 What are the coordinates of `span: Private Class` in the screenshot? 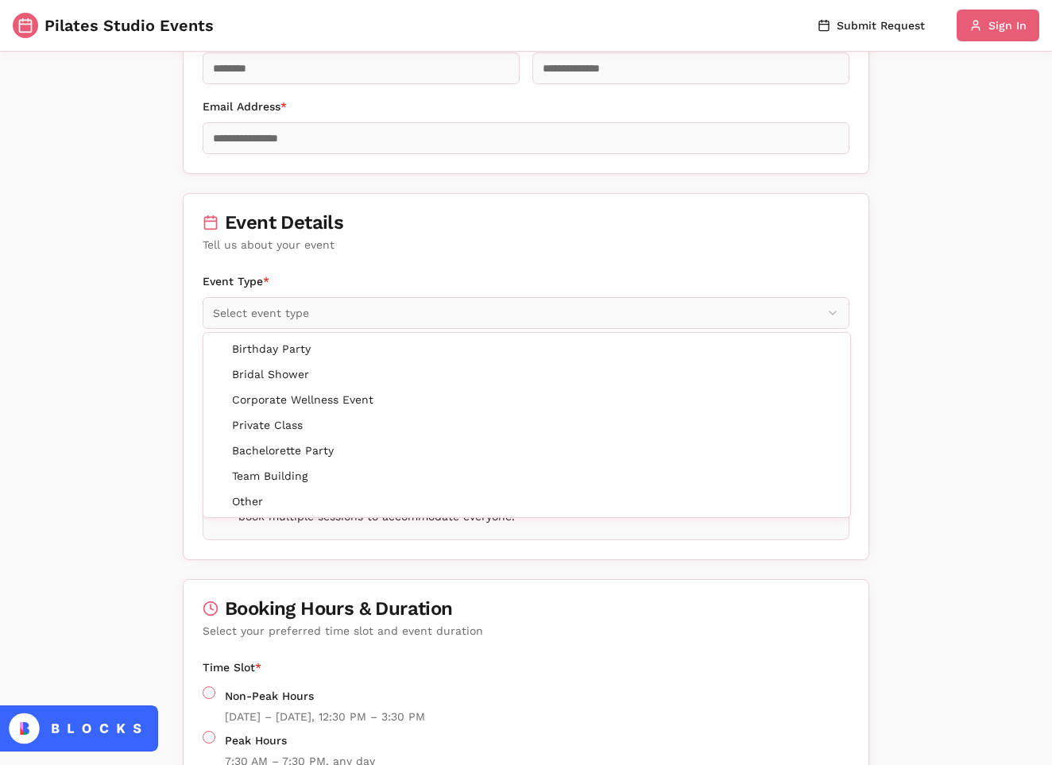 It's located at (267, 425).